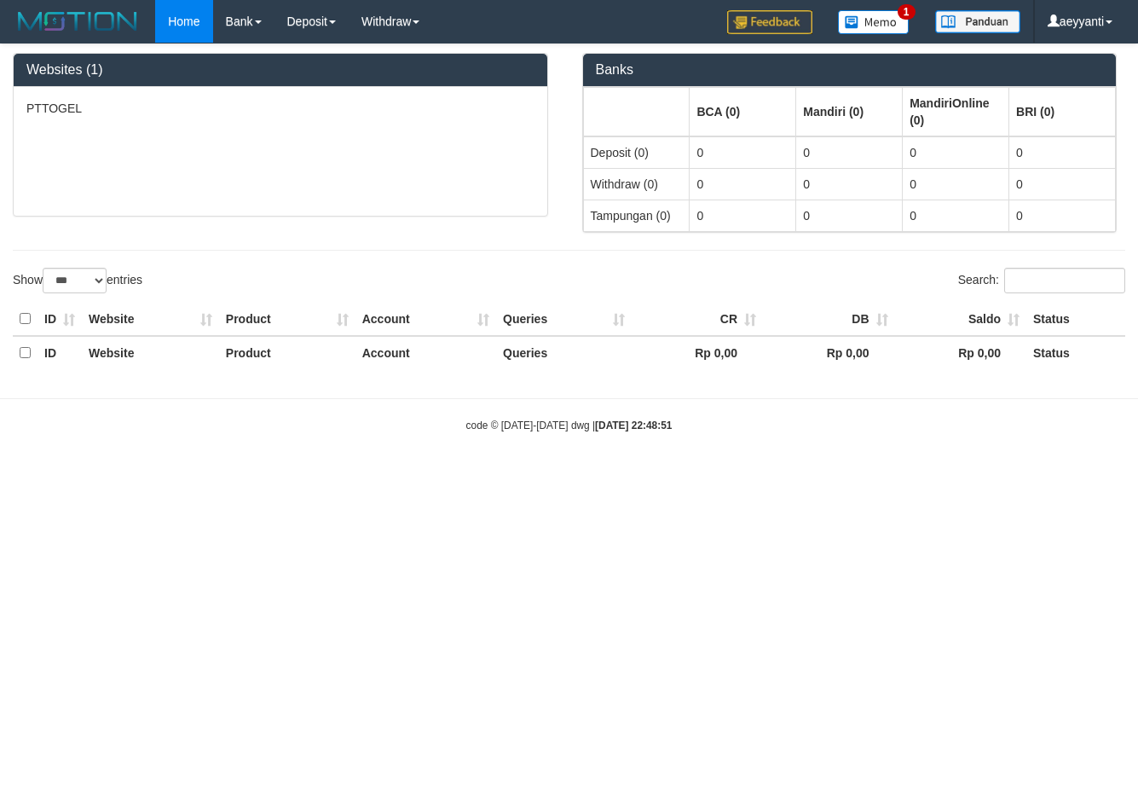  Describe the element at coordinates (280, 70) in the screenshot. I see `h3: Websites (1)` at that location.